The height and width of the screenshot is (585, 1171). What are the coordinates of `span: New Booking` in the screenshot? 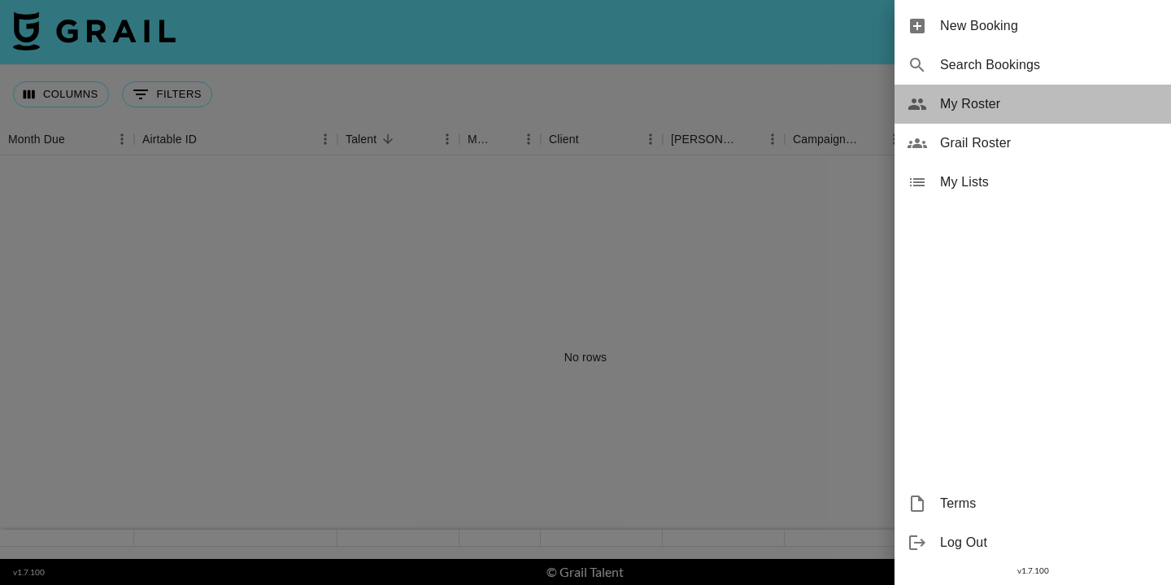 It's located at (1049, 26).